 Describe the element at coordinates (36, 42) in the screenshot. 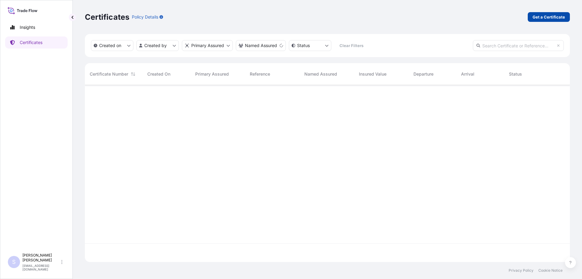

I see `a: Certificates` at that location.